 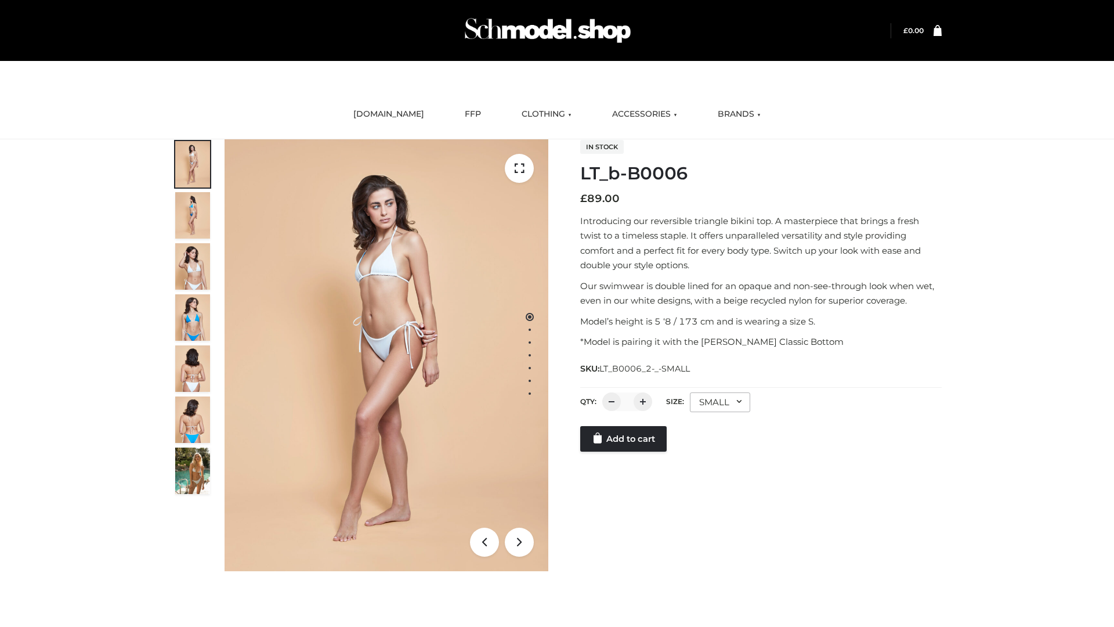 What do you see at coordinates (193, 266) in the screenshot?
I see `img: ArielClassicBikiniTop_CloudNine_AzureSky_OW114ECO_3-scaled.jpg` at bounding box center [193, 266].